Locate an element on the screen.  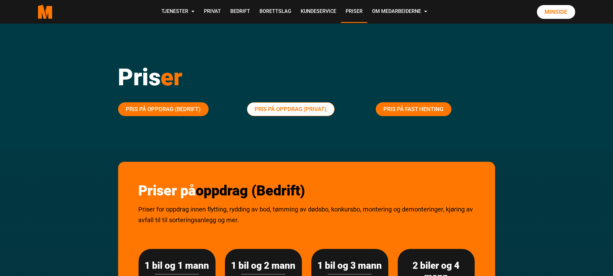
h1: Pris is located at coordinates (307, 77).